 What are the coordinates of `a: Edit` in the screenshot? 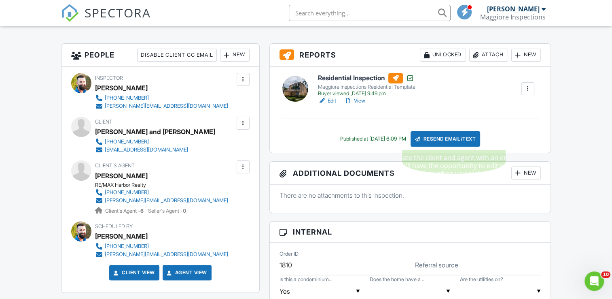 It's located at (327, 101).